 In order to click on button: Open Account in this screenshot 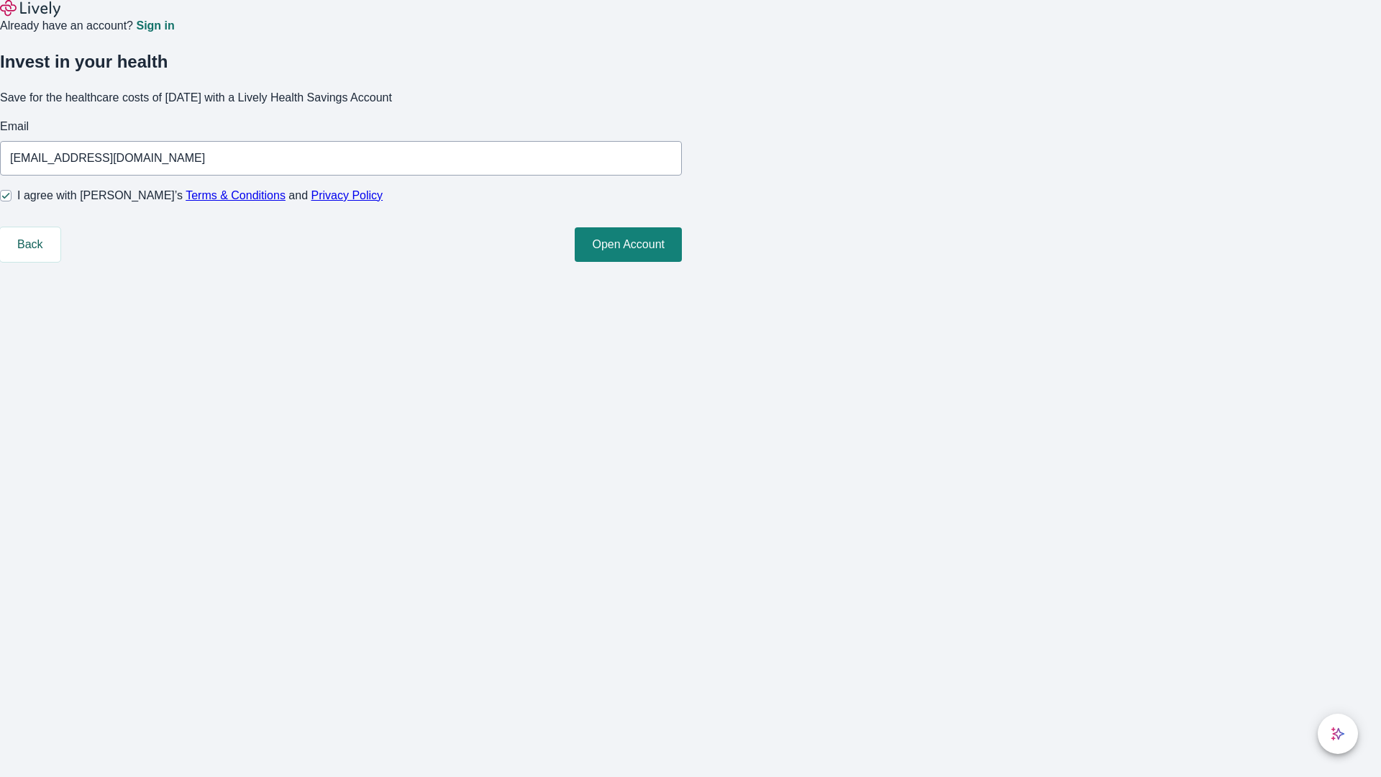, I will do `click(628, 245)`.